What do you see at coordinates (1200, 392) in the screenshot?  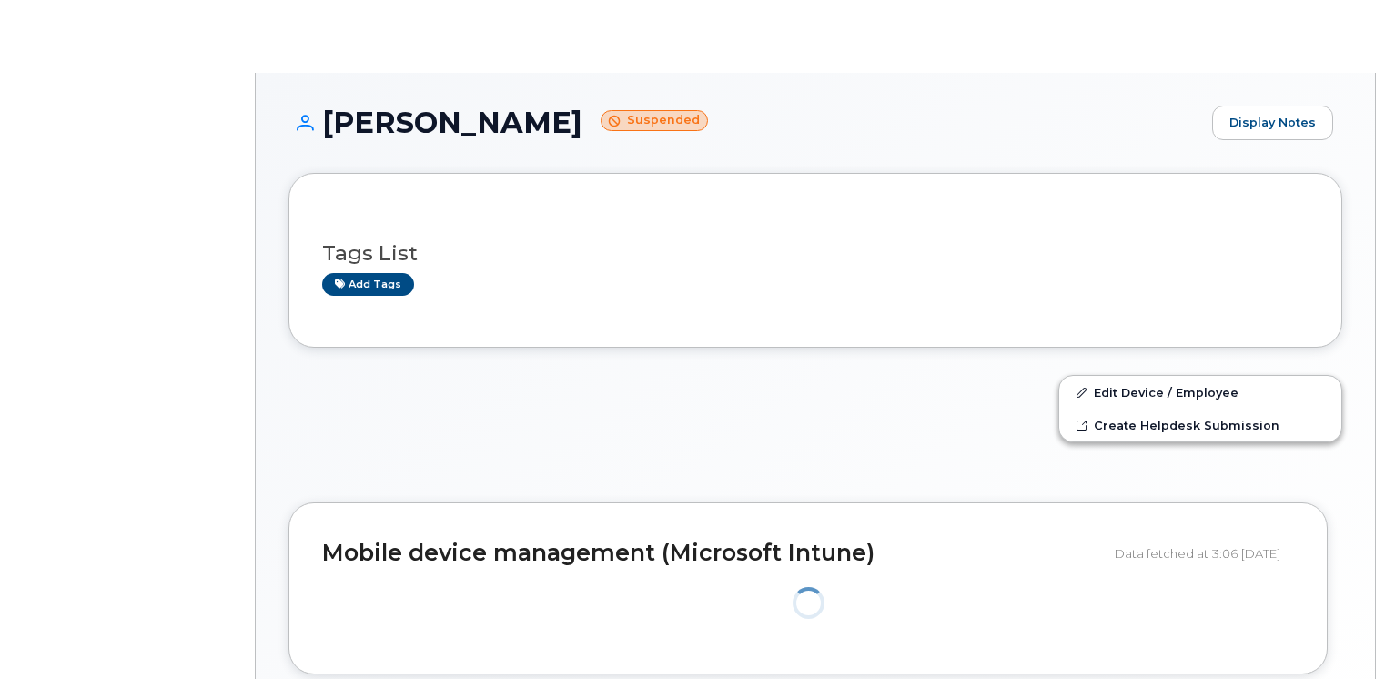 I see `a: Edit Device / Employee` at bounding box center [1200, 392].